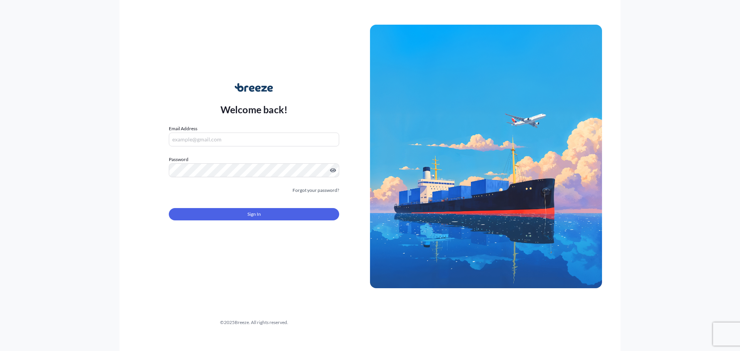 This screenshot has height=351, width=740. I want to click on button: Sign In, so click(254, 214).